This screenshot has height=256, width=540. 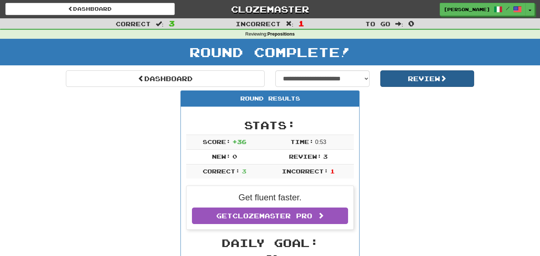 I want to click on span: New:, so click(x=221, y=156).